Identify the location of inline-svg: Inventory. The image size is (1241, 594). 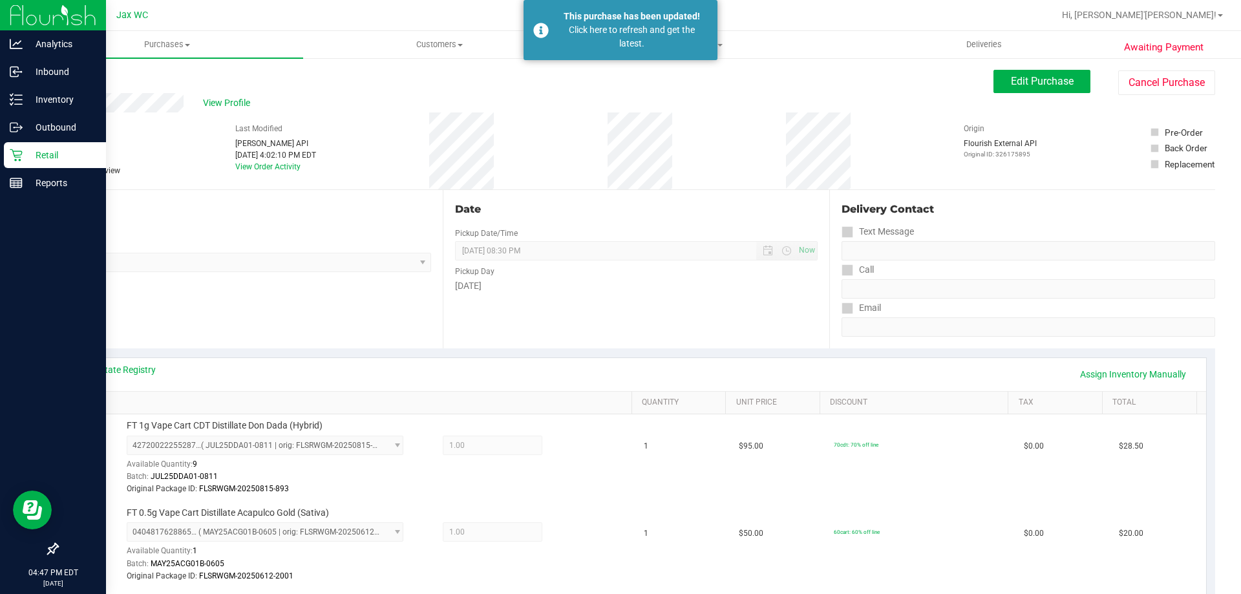
(16, 100).